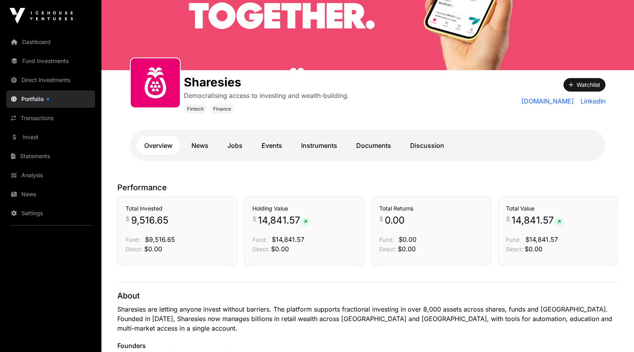 This screenshot has width=634, height=352. I want to click on a: Overview, so click(158, 145).